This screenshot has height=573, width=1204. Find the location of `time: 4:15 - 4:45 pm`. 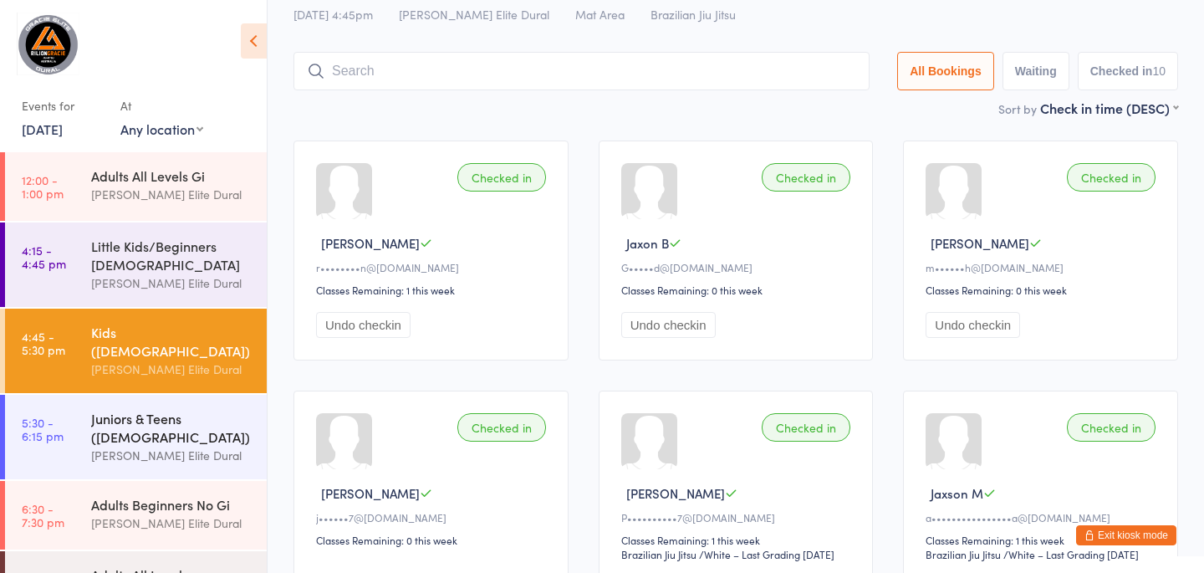

time: 4:15 - 4:45 pm is located at coordinates (43, 257).